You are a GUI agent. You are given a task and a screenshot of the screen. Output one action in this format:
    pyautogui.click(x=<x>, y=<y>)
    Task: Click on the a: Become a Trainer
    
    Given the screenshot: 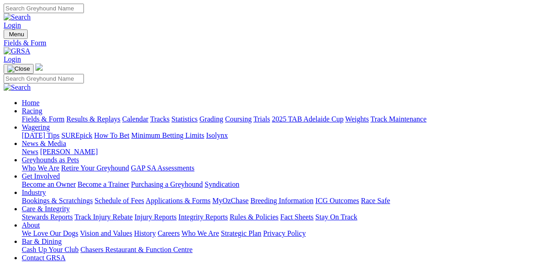 What is the action you would take?
    pyautogui.click(x=104, y=184)
    